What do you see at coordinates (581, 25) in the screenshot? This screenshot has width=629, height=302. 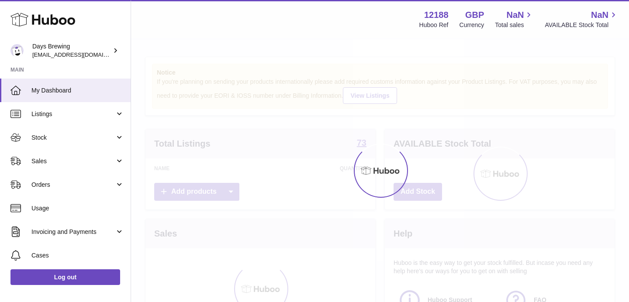 I see `span: AVAILABLE Stock Total` at bounding box center [581, 25].